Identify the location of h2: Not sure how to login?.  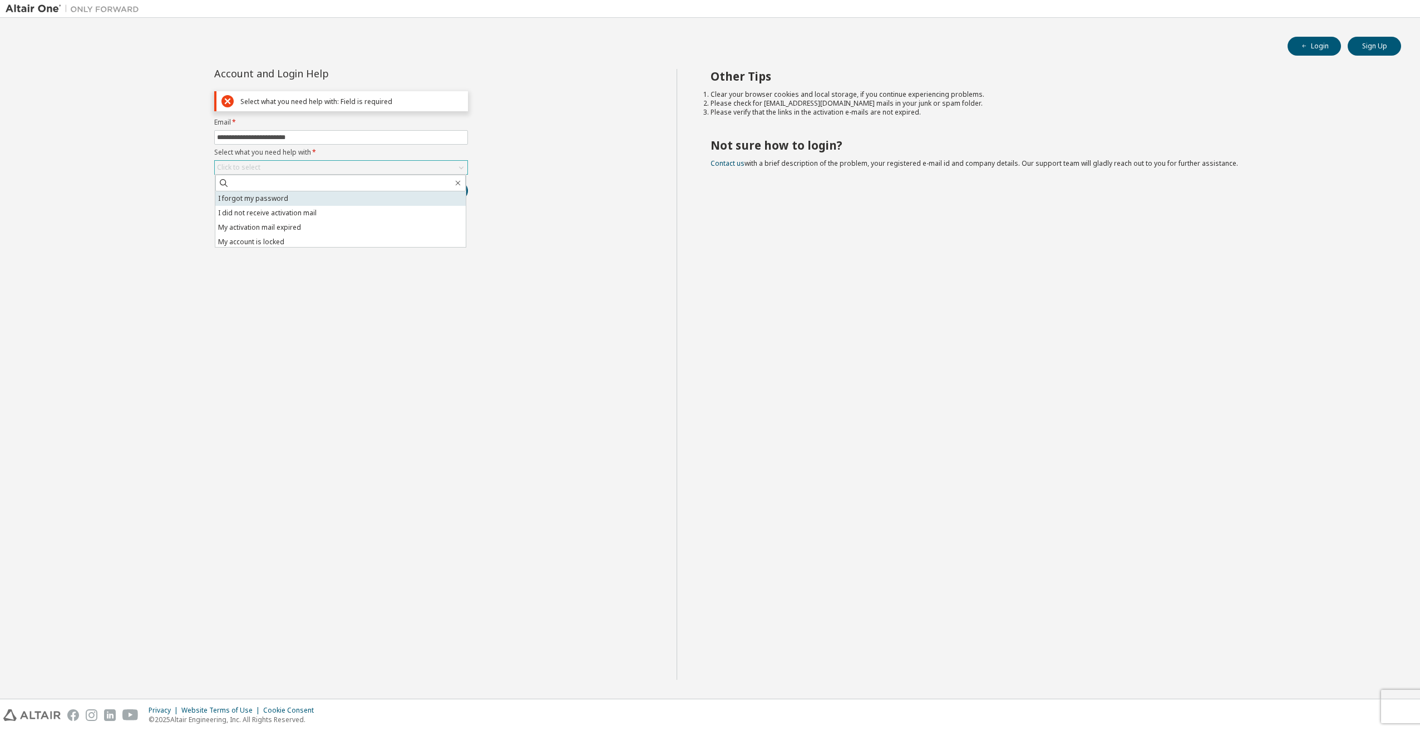
(1046, 145).